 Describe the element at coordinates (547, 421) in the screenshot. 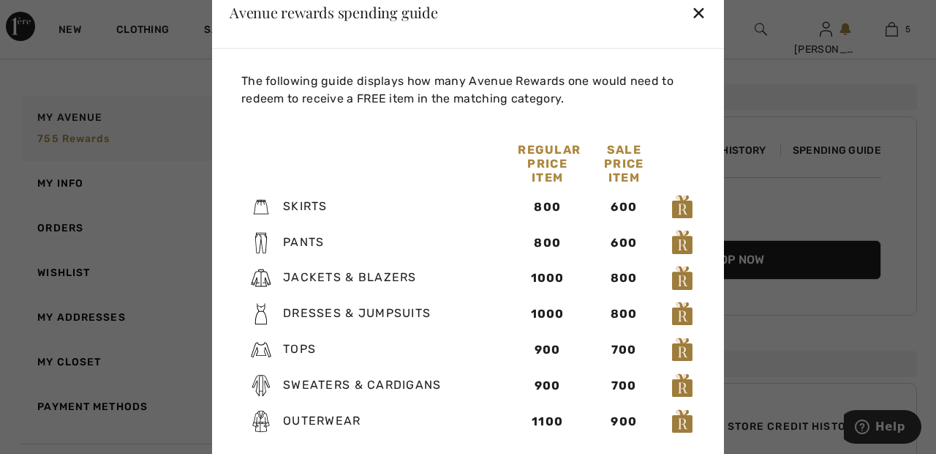

I see `div: 1100` at that location.